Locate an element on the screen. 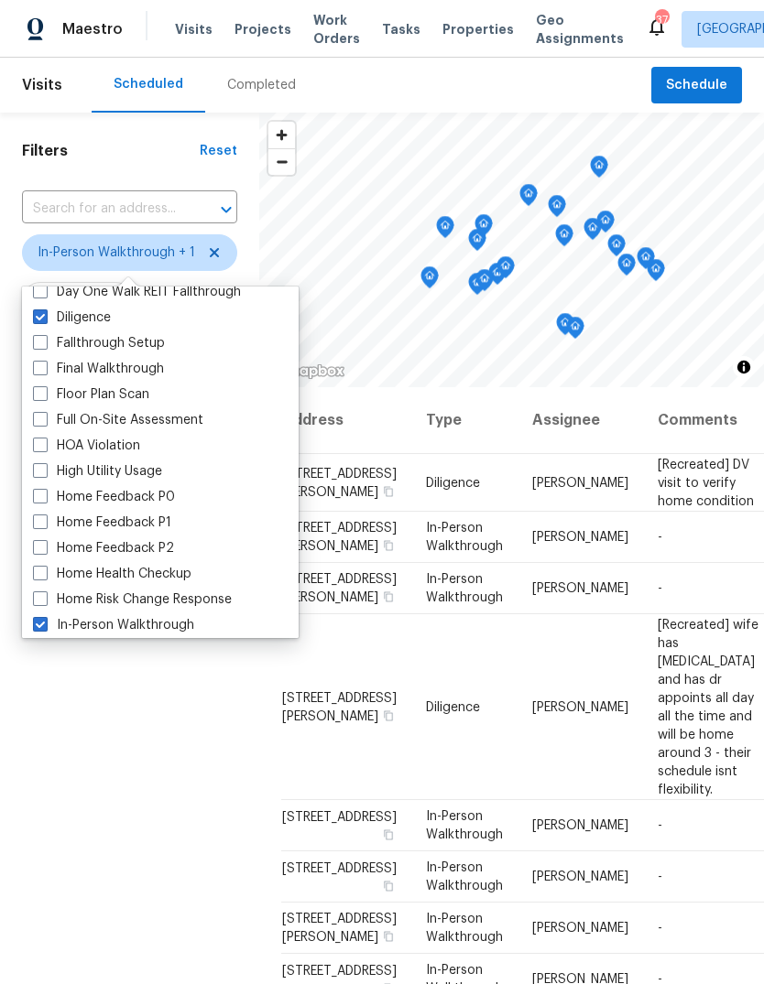  span: Properties is located at coordinates (478, 29).